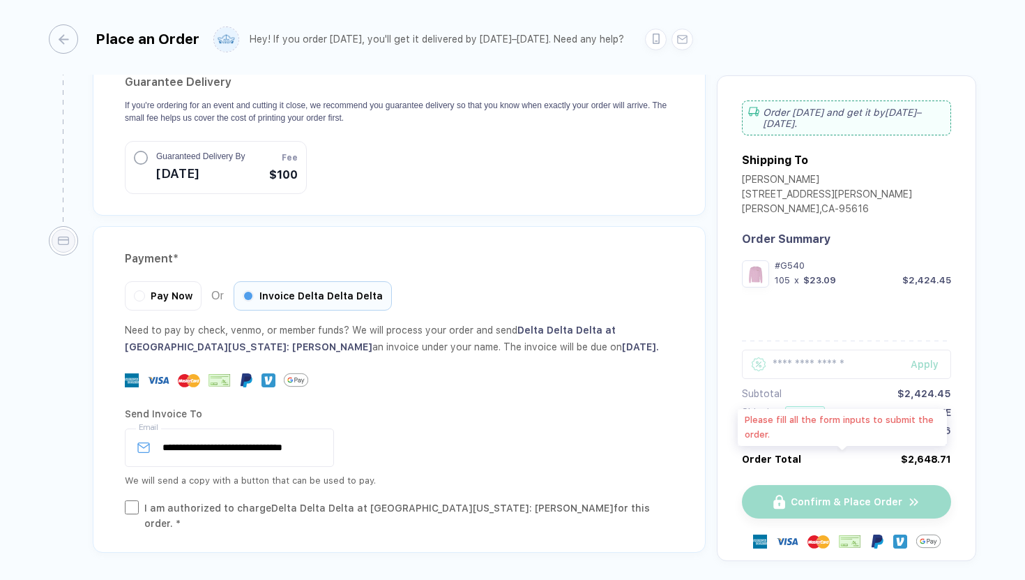 The image size is (1025, 580). Describe the element at coordinates (863, 265) in the screenshot. I see `div: #G540` at that location.